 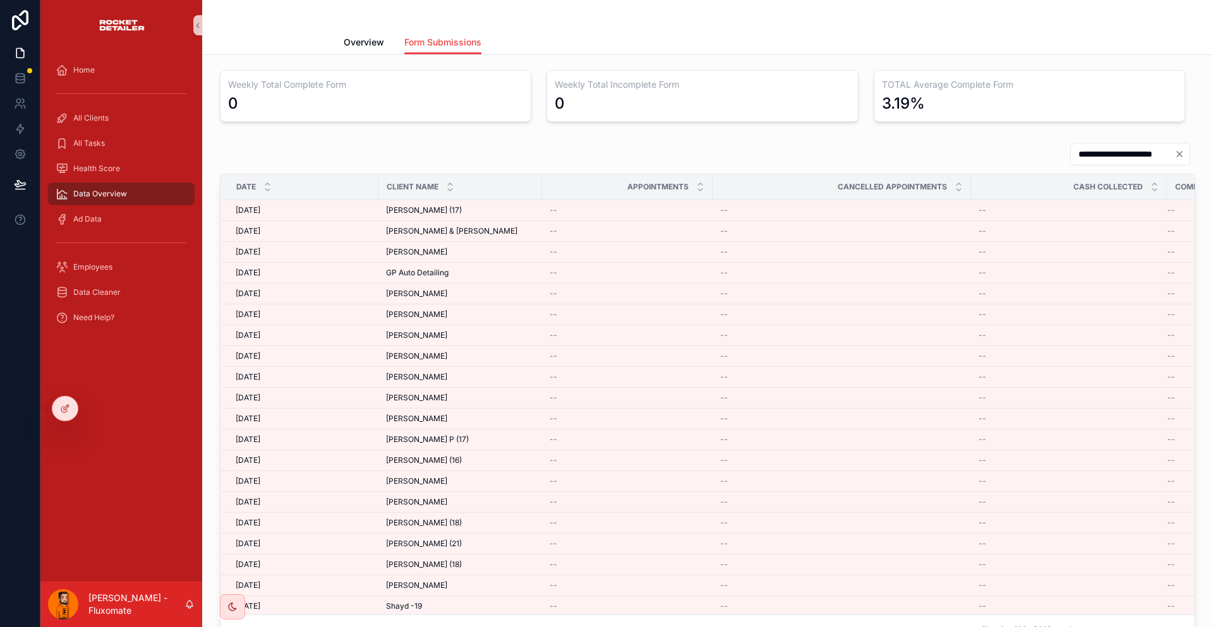 I want to click on span: Health Score, so click(x=97, y=169).